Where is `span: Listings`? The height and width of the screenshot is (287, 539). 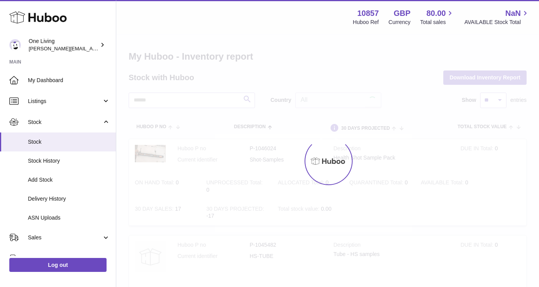 span: Listings is located at coordinates (65, 101).